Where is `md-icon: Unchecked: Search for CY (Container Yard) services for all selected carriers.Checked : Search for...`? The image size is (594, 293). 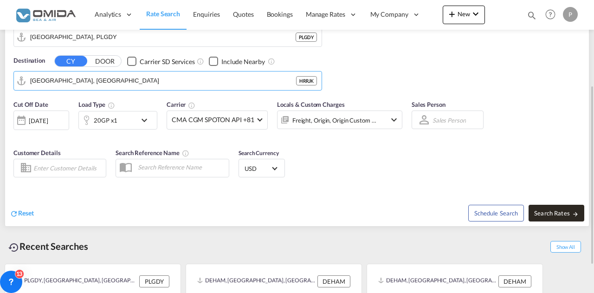
md-icon: Unchecked: Search for CY (Container Yard) services for all selected carriers.Checked : Search for... is located at coordinates (201, 61).